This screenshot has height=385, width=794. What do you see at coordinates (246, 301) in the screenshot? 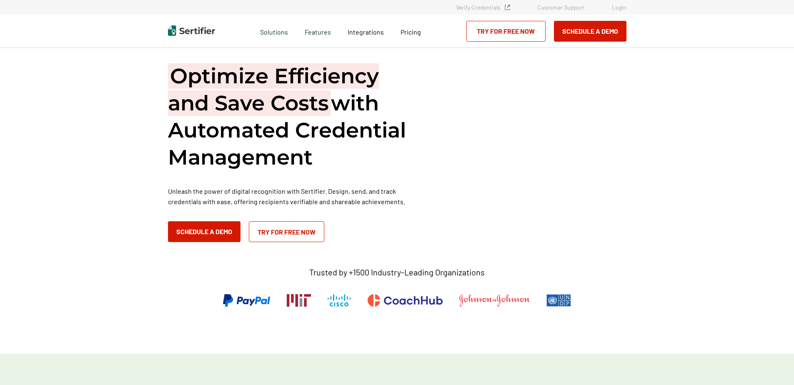
I see `img: PayPal` at bounding box center [246, 301].